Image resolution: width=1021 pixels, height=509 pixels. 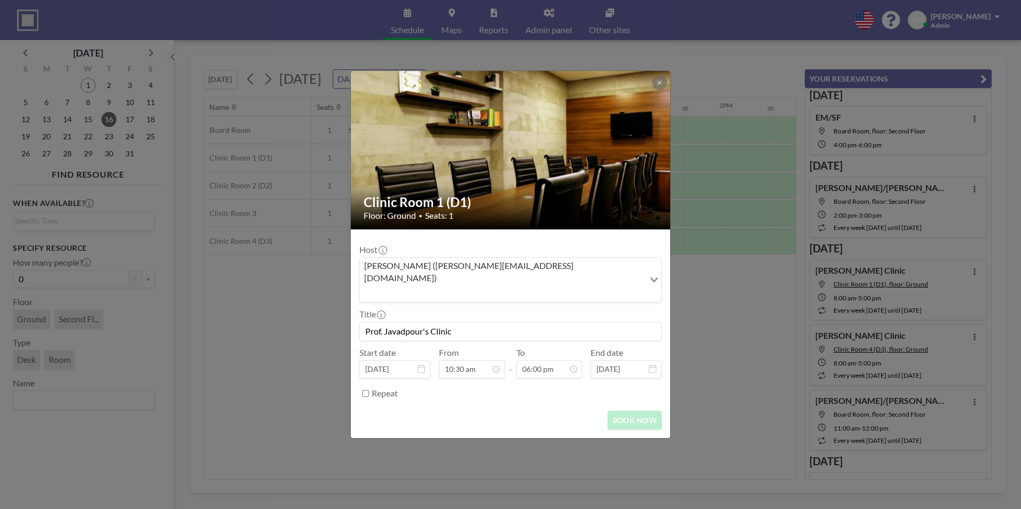 I want to click on label: To, so click(x=520, y=353).